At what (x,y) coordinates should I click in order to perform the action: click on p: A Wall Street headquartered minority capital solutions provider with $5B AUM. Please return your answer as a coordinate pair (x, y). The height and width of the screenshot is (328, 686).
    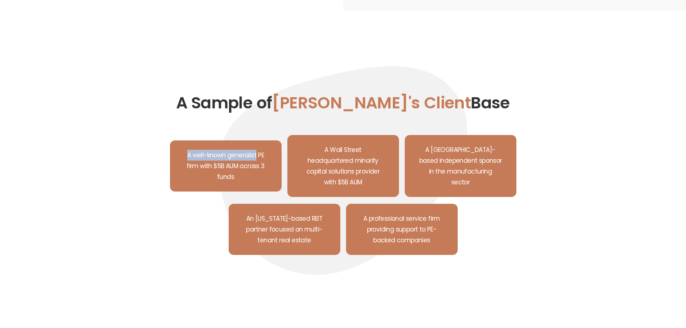
    Looking at the image, I should click on (343, 166).